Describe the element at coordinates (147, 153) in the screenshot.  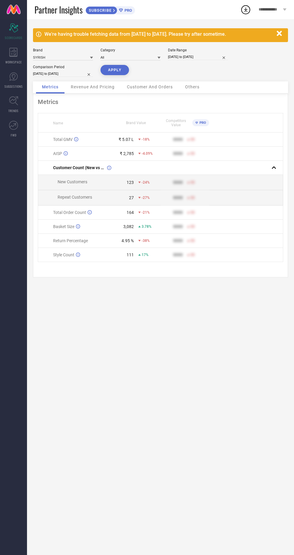
I see `span: -4.09%` at that location.